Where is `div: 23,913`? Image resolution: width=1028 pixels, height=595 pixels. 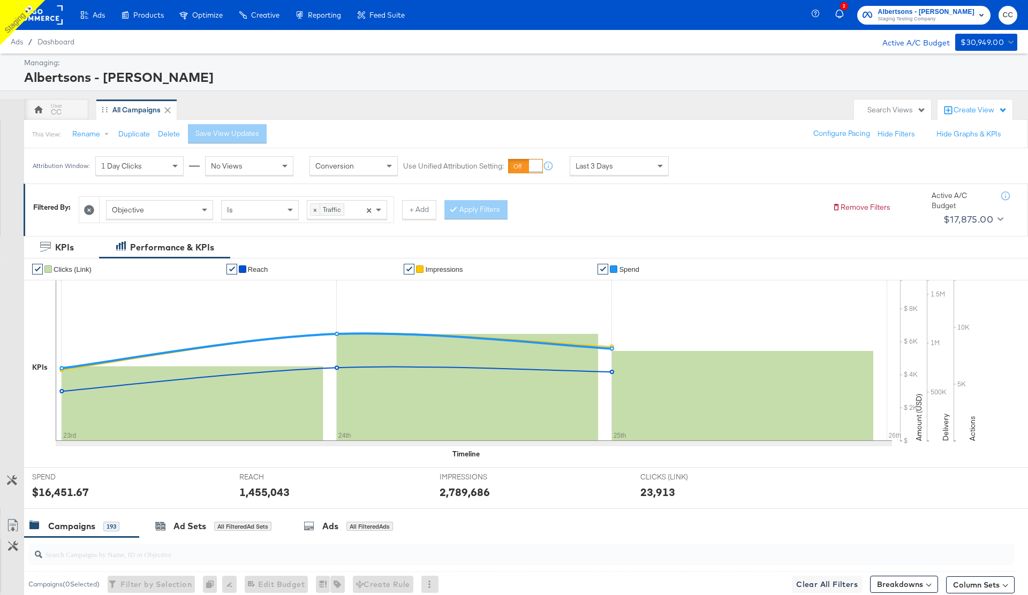
div: 23,913 is located at coordinates (657, 492).